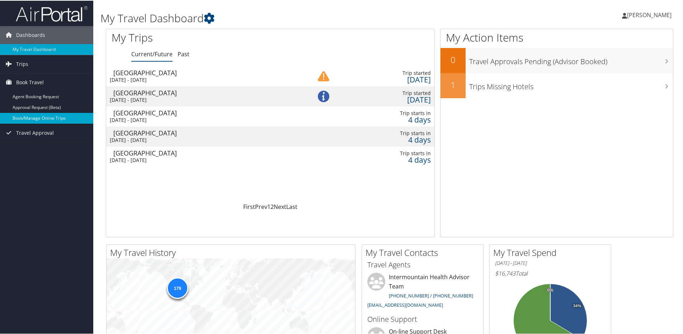 The image size is (683, 334). Describe the element at coordinates (249, 206) in the screenshot. I see `a: First` at that location.